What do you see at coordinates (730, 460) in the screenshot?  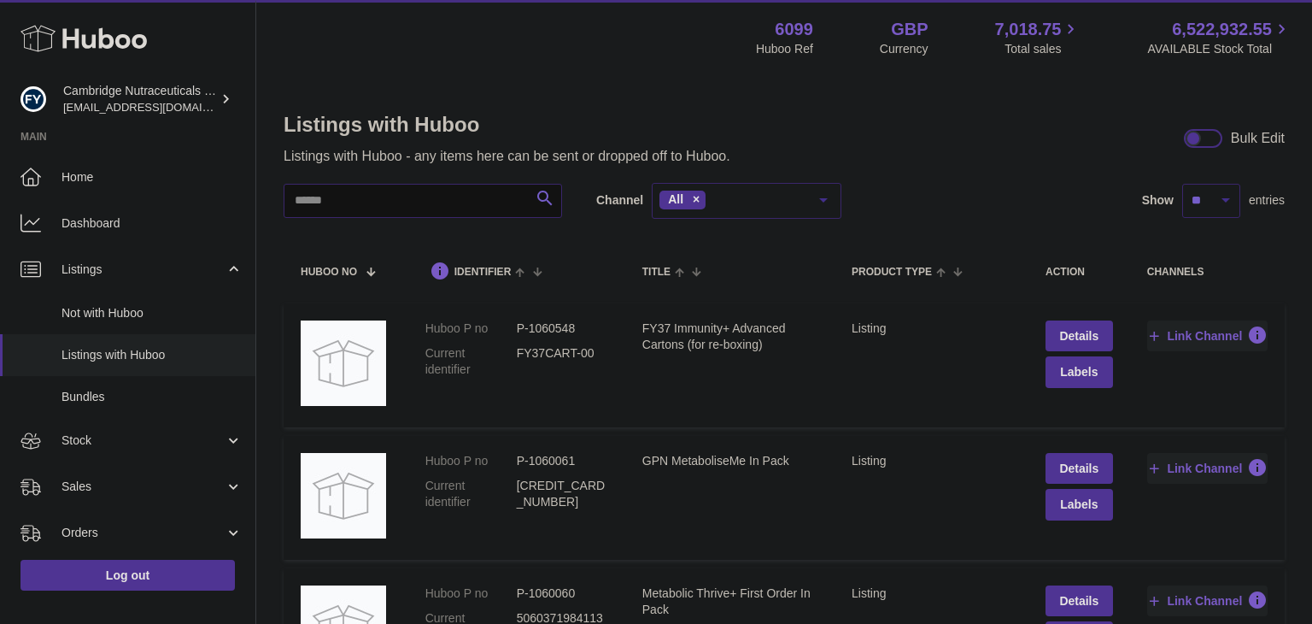 I see `div: GPN MetaboliseMe In Pack` at bounding box center [730, 460].